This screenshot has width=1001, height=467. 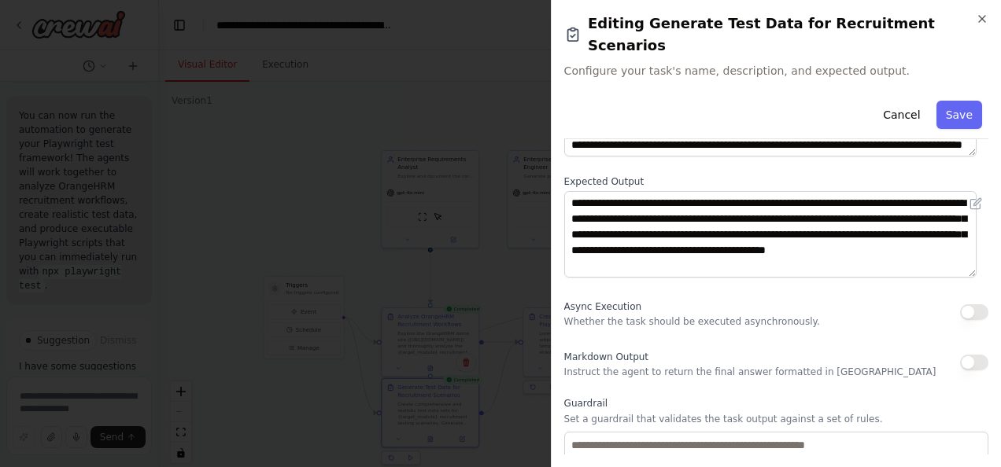 What do you see at coordinates (606, 357) in the screenshot?
I see `span: Markdown Output` at bounding box center [606, 357].